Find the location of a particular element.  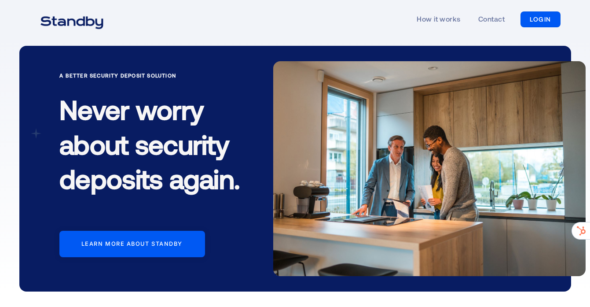

h1: Never worry about security deposits again. is located at coordinates (159, 147).